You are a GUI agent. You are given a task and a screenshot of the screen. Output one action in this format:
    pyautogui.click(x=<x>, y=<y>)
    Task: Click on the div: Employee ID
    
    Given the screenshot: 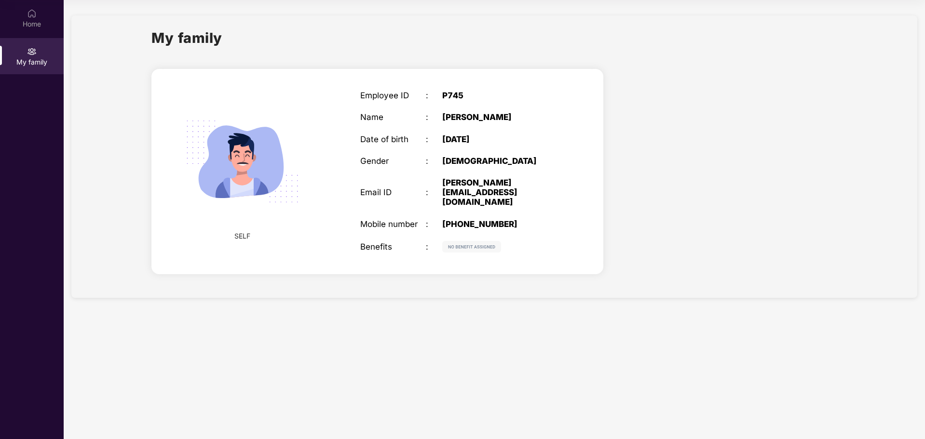 What is the action you would take?
    pyautogui.click(x=393, y=95)
    